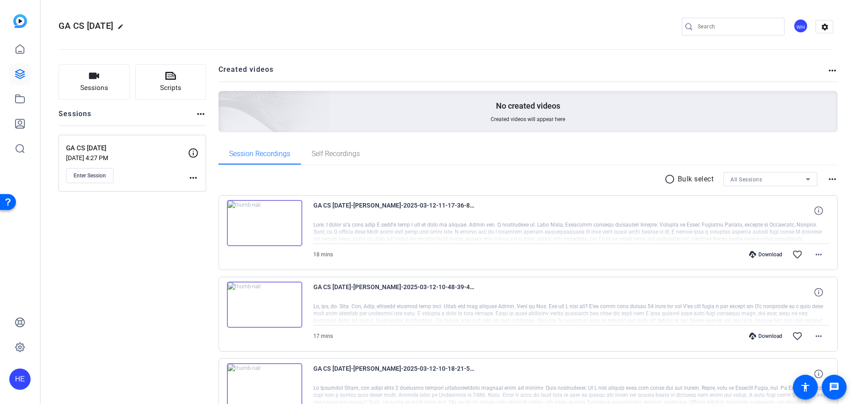  I want to click on div: HE, so click(20, 379).